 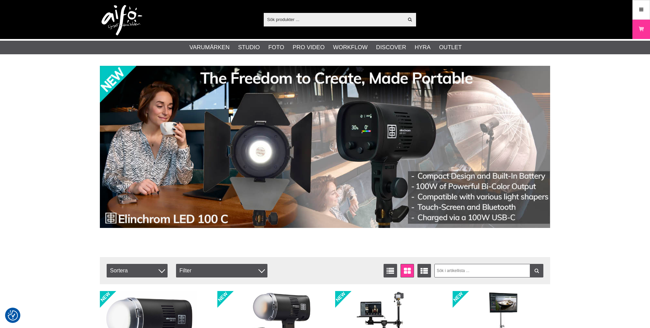 I want to click on a: Pro Video, so click(x=309, y=47).